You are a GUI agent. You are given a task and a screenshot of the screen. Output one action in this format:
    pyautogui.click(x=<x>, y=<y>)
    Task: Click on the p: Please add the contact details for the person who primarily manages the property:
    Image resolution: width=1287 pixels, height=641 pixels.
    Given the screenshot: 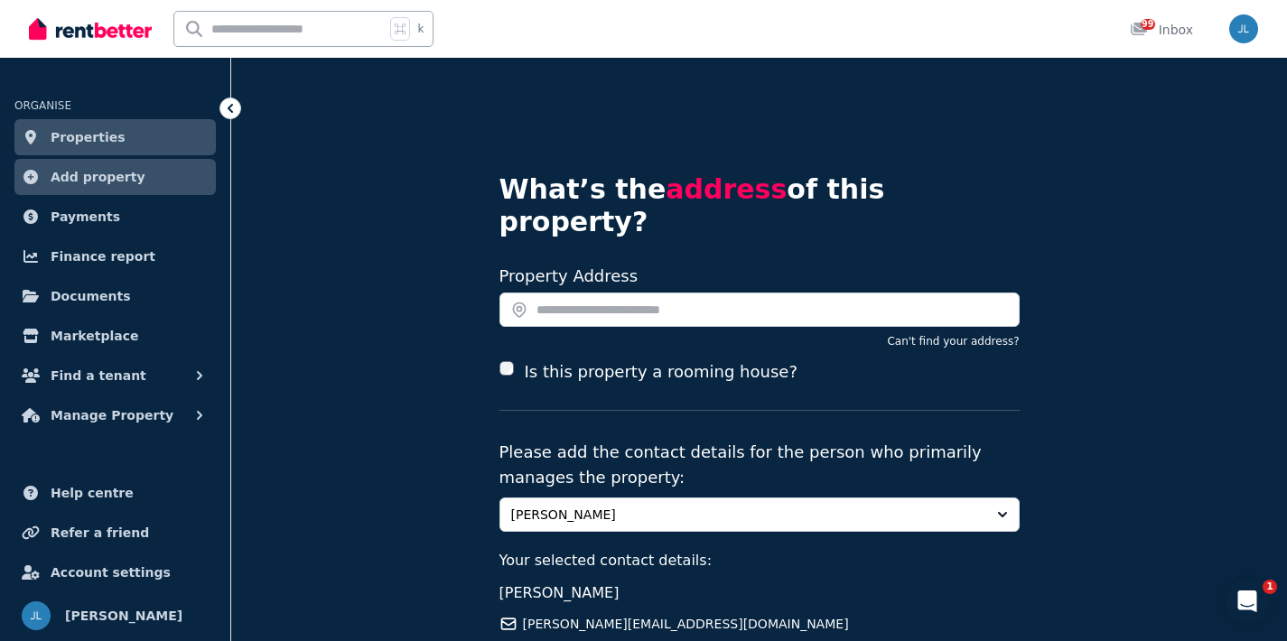 What is the action you would take?
    pyautogui.click(x=760, y=465)
    